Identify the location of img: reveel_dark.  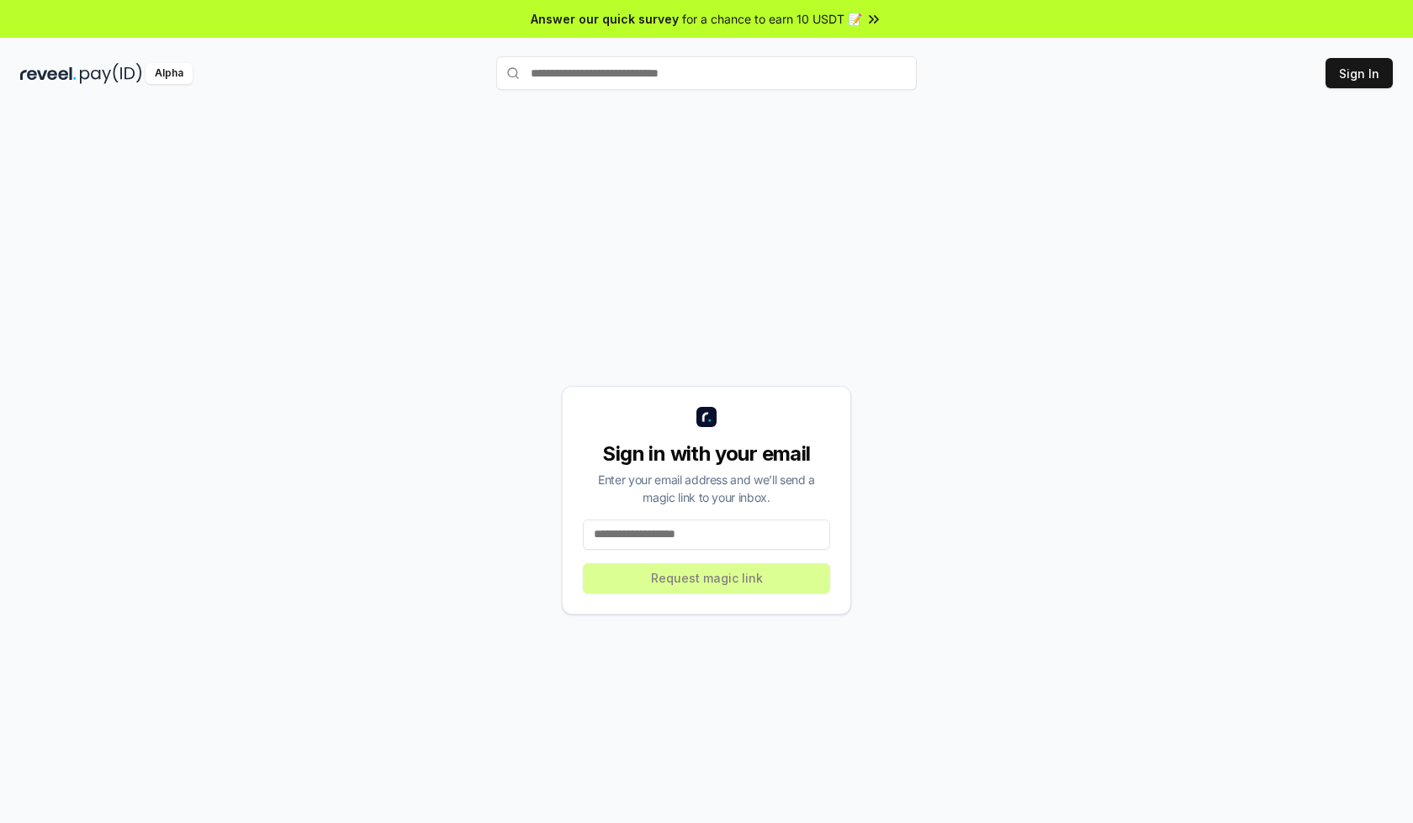
(48, 73).